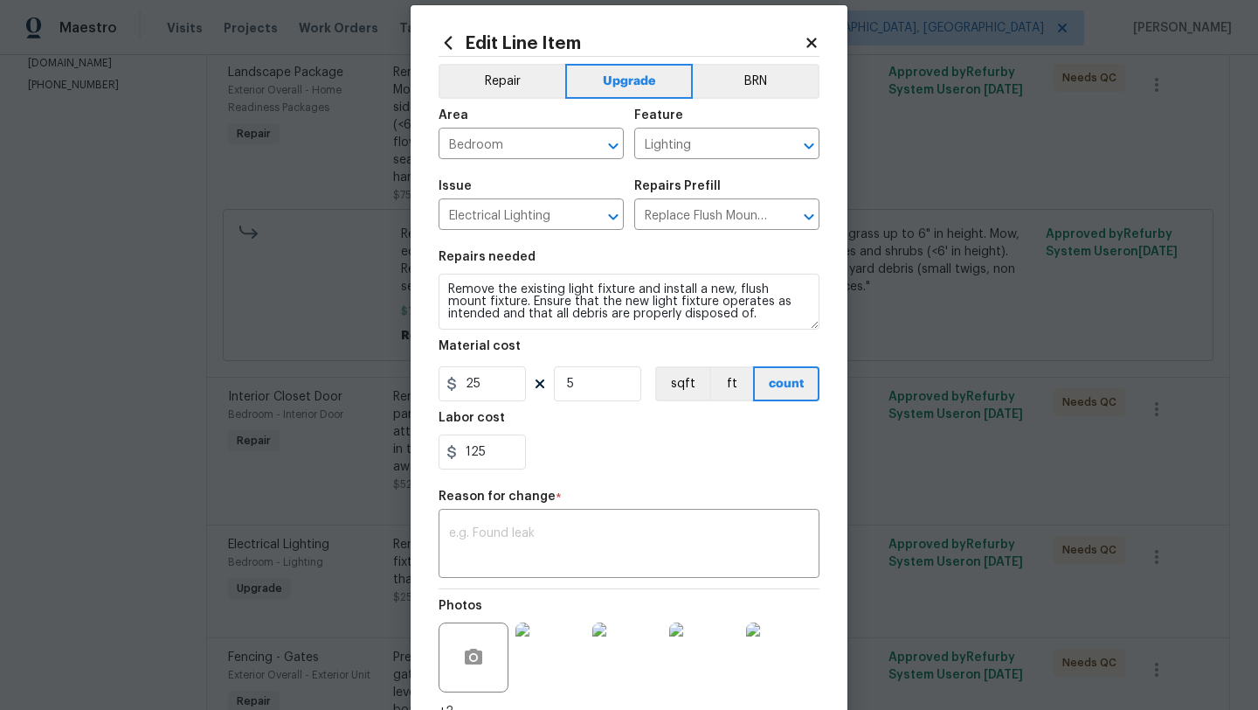 This screenshot has width=1258, height=710. I want to click on h5: Repairs needed, so click(487, 257).